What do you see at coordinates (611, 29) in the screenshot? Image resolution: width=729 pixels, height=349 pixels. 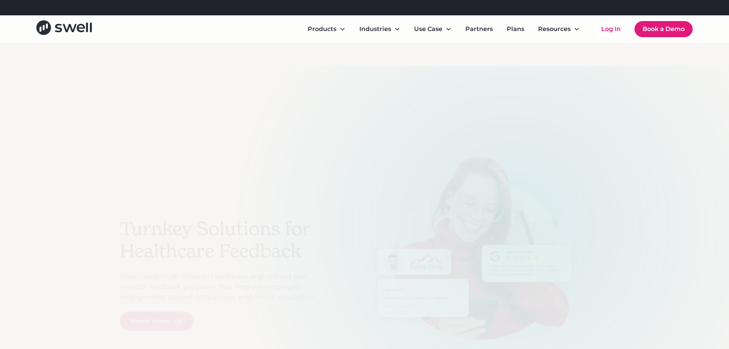 I see `a: Log In` at bounding box center [611, 29].